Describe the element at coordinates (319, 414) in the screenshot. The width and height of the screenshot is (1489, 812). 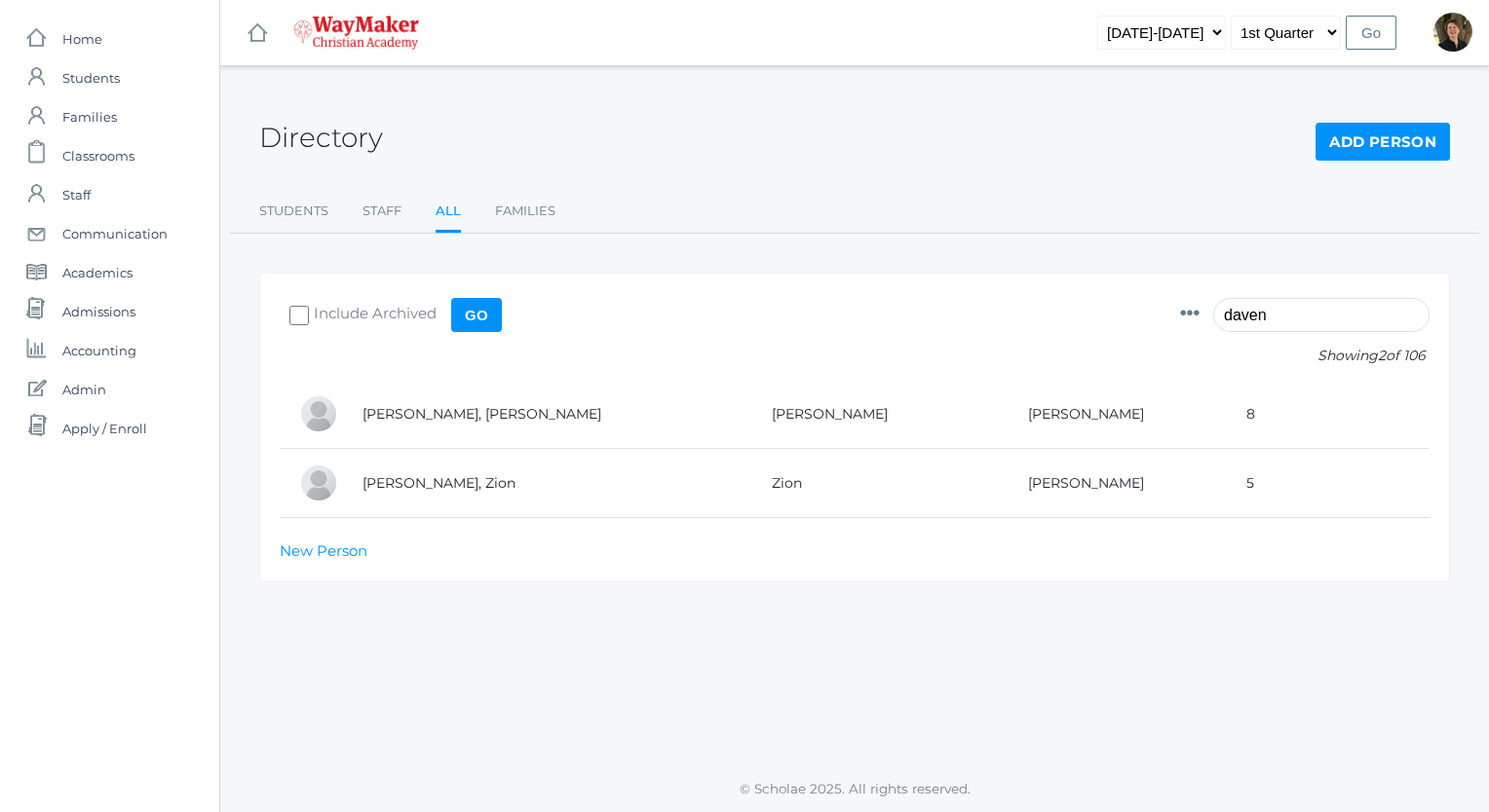
I see `div: Presley Davenport` at that location.